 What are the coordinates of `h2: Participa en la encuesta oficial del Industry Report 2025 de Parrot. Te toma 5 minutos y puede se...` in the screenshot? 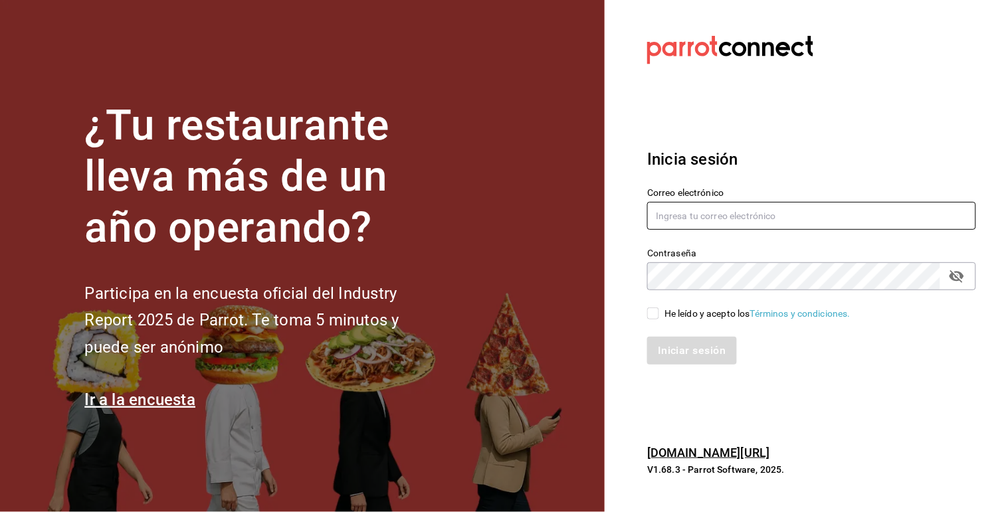 It's located at (264, 321).